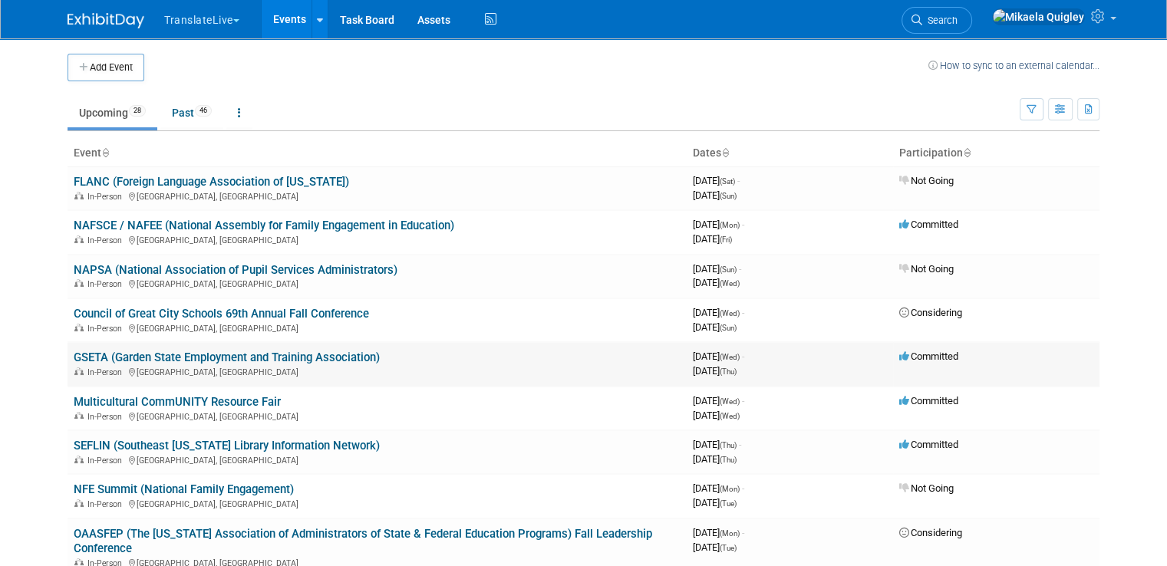  What do you see at coordinates (106, 21) in the screenshot?
I see `img: ExhibitDay` at bounding box center [106, 21].